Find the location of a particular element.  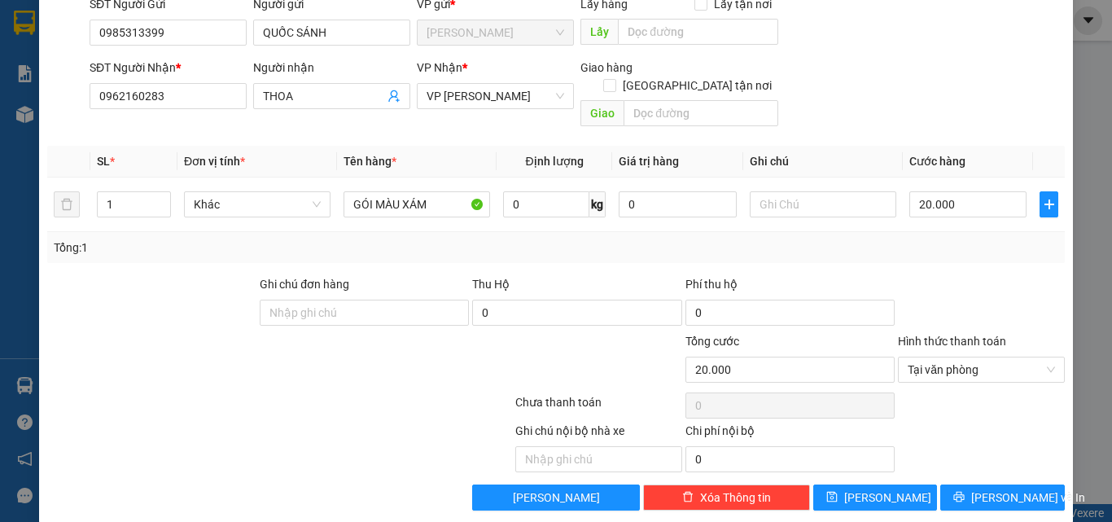

button: plus is located at coordinates (1048, 204).